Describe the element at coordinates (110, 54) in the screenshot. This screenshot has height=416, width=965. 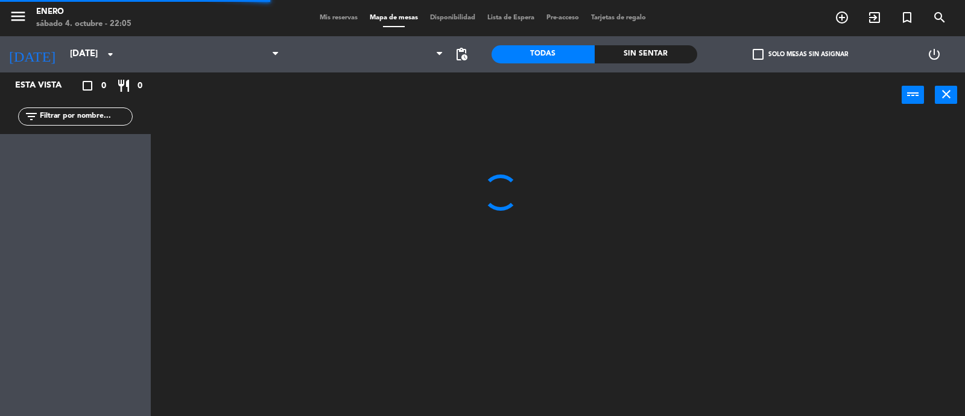
I see `i: arrow_drop_down` at that location.